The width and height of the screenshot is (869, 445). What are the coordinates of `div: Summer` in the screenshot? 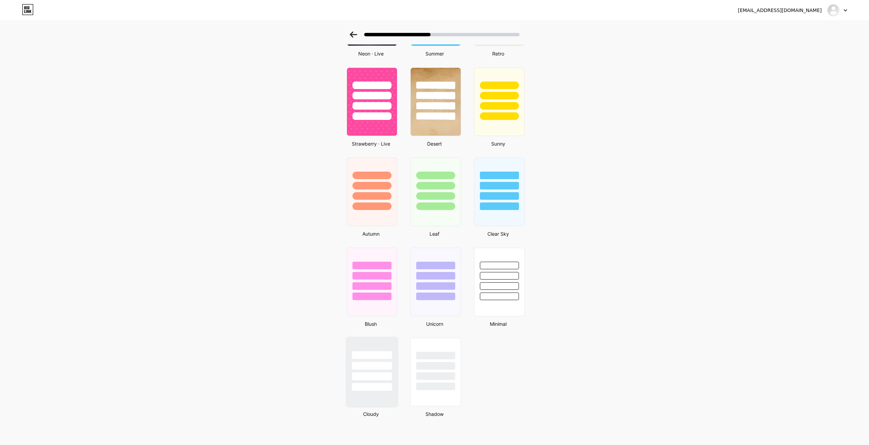 It's located at (435, 53).